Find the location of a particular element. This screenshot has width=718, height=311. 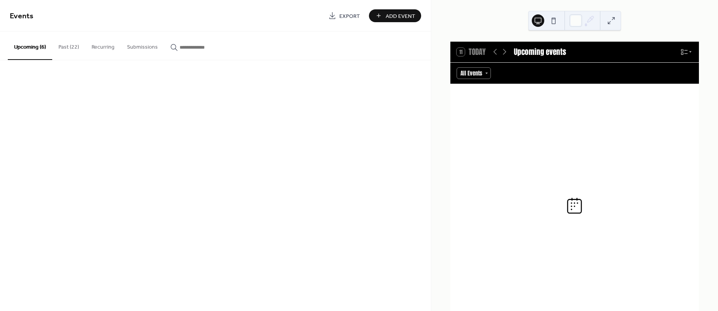

a: Export is located at coordinates (344, 16).